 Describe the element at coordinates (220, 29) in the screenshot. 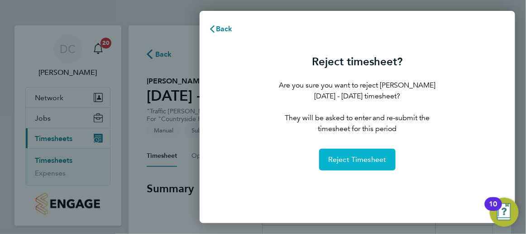

I see `button: Back` at that location.